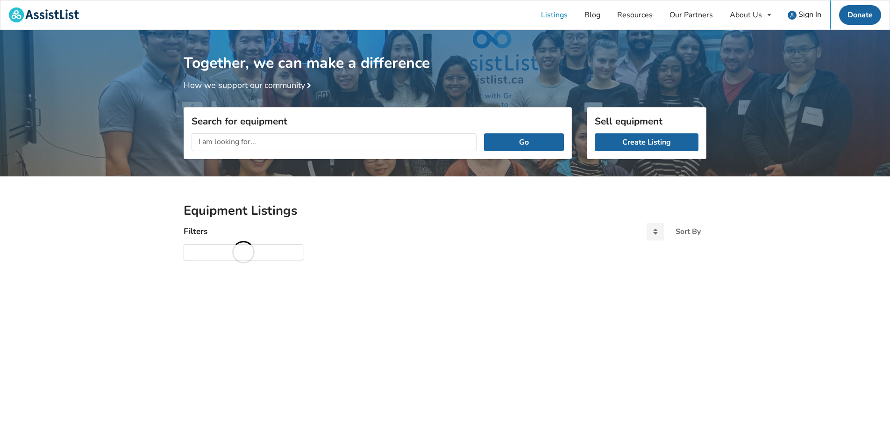 This screenshot has width=890, height=430. I want to click on a: Create Listing, so click(647, 142).